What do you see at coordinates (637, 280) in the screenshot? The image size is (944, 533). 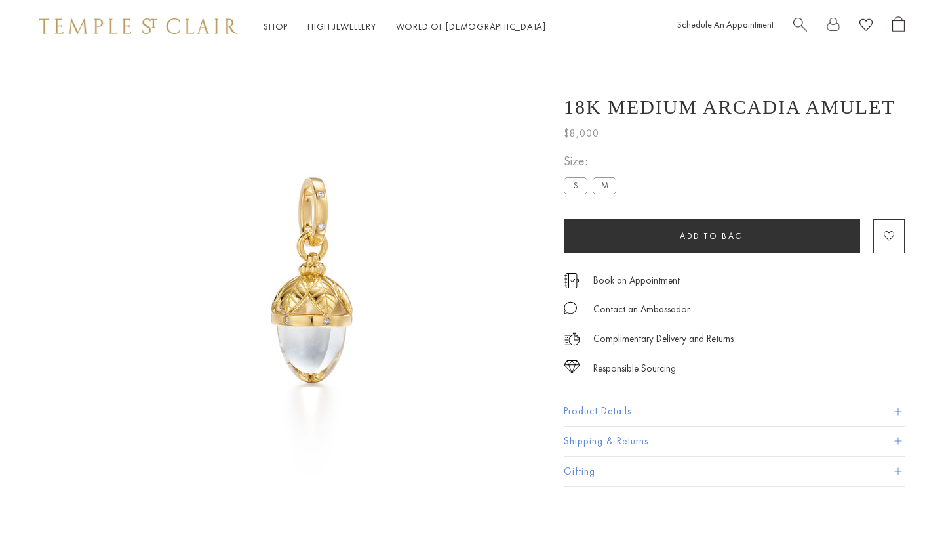 I see `a: Book an Appointment` at bounding box center [637, 280].